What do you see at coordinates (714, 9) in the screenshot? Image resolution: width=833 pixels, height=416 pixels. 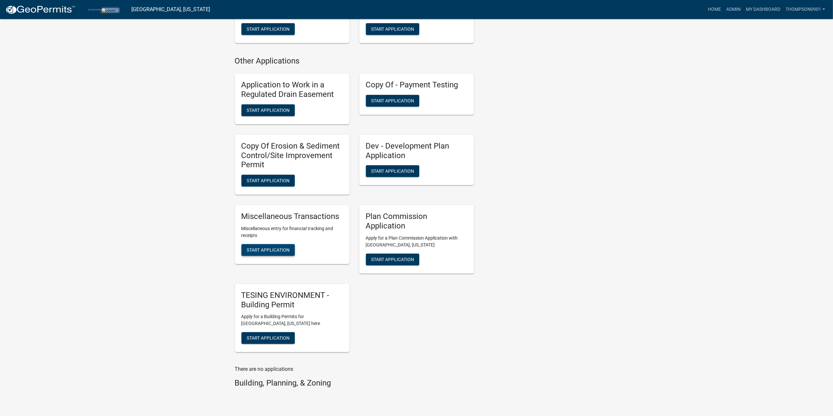 I see `a: Home` at bounding box center [714, 9].